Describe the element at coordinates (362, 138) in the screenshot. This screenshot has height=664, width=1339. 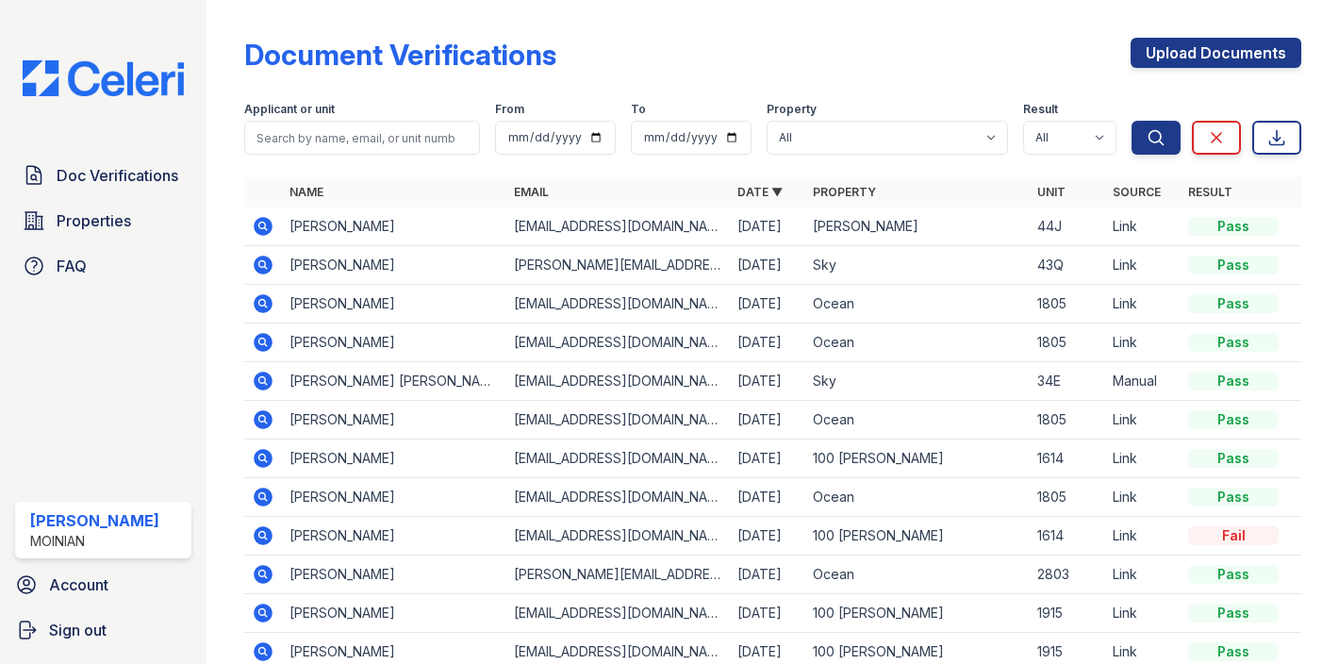
I see `input: Search by name, email, or unit number` at that location.